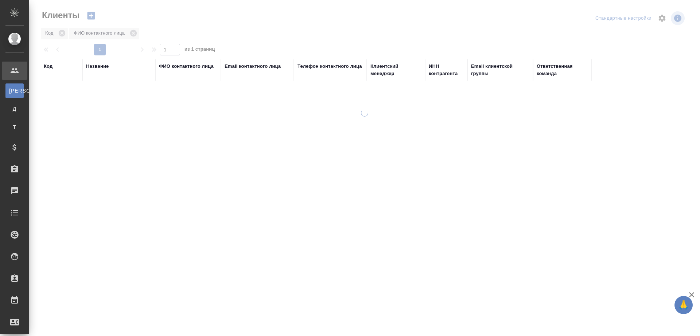 The height and width of the screenshot is (336, 700). Describe the element at coordinates (562, 70) in the screenshot. I see `div: Ответственная команда` at that location.